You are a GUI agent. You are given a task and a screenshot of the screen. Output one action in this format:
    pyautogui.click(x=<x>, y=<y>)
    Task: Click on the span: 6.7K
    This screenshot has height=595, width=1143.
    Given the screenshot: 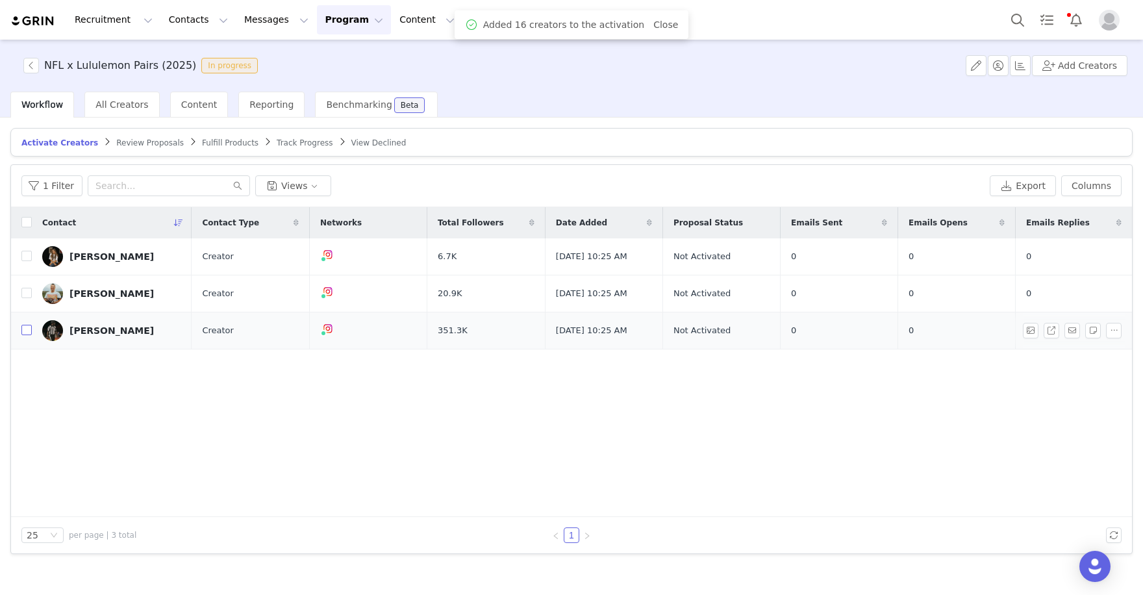 What is the action you would take?
    pyautogui.click(x=447, y=256)
    